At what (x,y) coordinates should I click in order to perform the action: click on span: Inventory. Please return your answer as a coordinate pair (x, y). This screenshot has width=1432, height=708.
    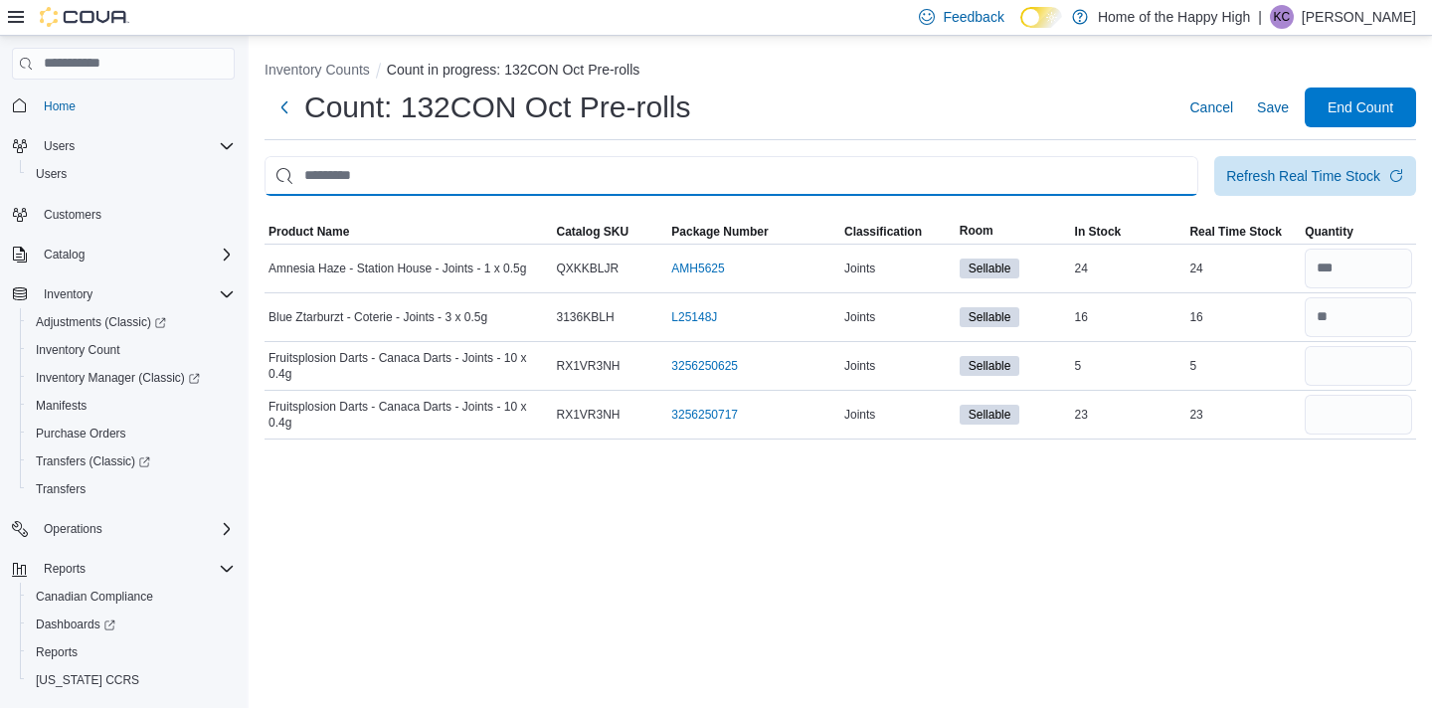
    Looking at the image, I should click on (68, 294).